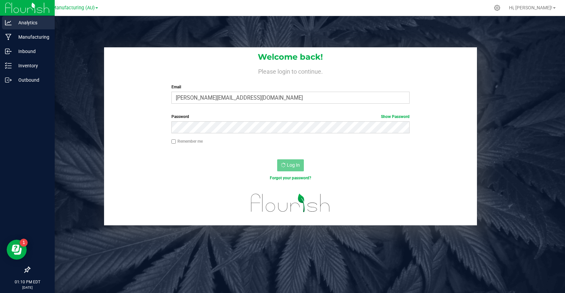 This screenshot has width=565, height=293. Describe the element at coordinates (8, 23) in the screenshot. I see `inline-svg: Analytics` at that location.